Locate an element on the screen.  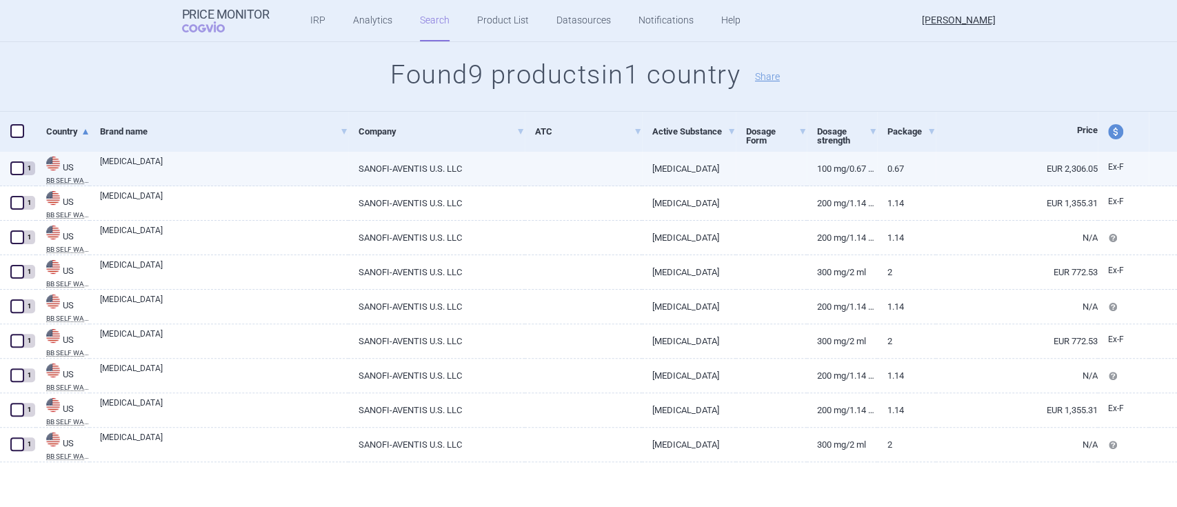
a: 0.67 is located at coordinates (906, 168).